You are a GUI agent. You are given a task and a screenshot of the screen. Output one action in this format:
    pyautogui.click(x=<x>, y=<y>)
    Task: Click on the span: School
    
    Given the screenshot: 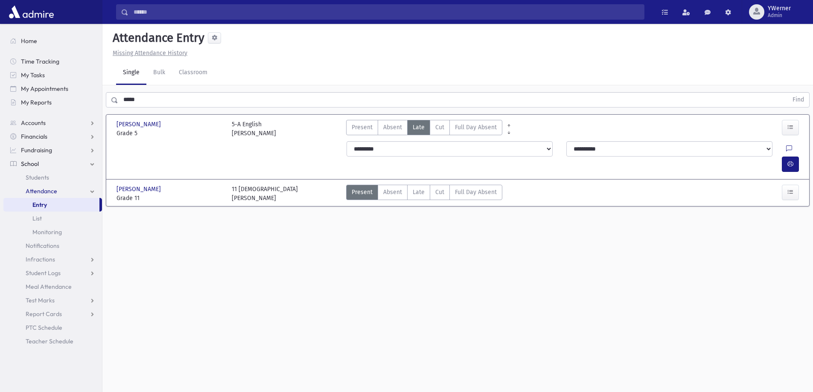 What is the action you would take?
    pyautogui.click(x=30, y=164)
    